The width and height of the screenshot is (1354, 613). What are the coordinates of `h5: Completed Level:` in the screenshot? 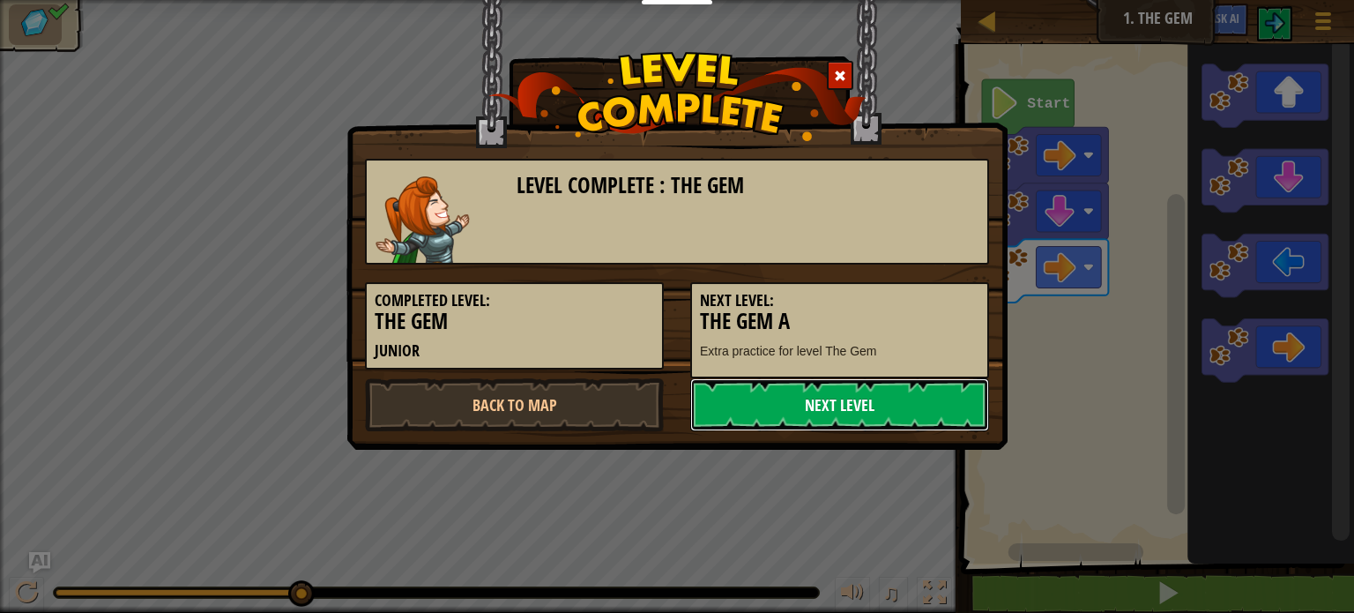 It's located at (514, 301).